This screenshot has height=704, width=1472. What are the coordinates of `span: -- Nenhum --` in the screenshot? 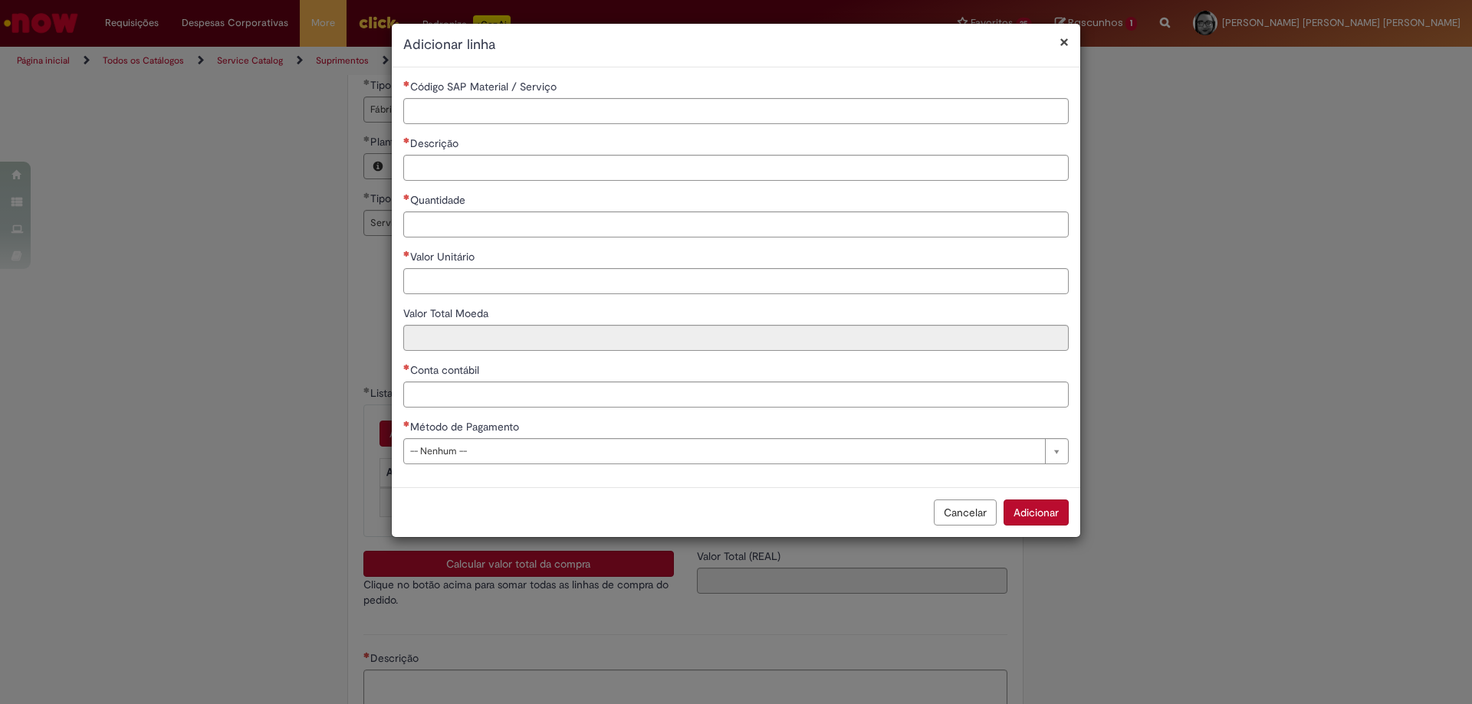 It's located at (724, 452).